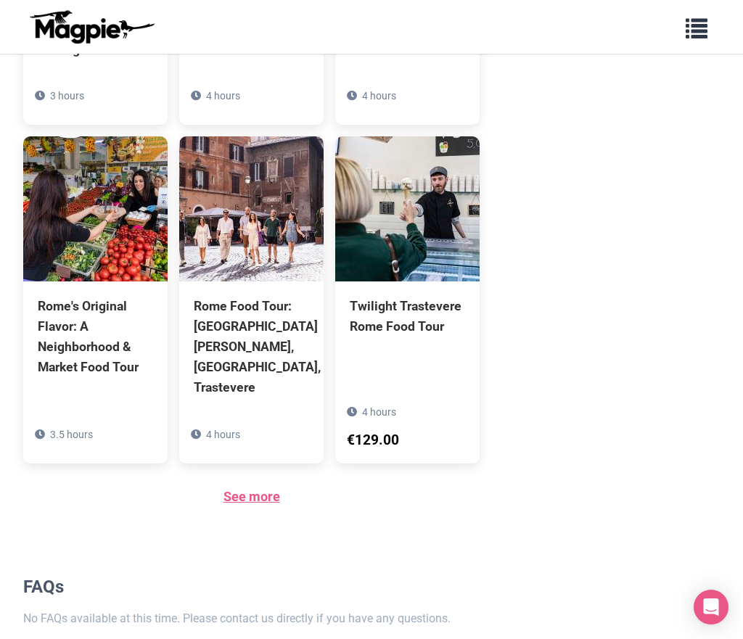 Image resolution: width=743 pixels, height=639 pixels. Describe the element at coordinates (711, 607) in the screenshot. I see `div: Open Intercom Messenger` at that location.